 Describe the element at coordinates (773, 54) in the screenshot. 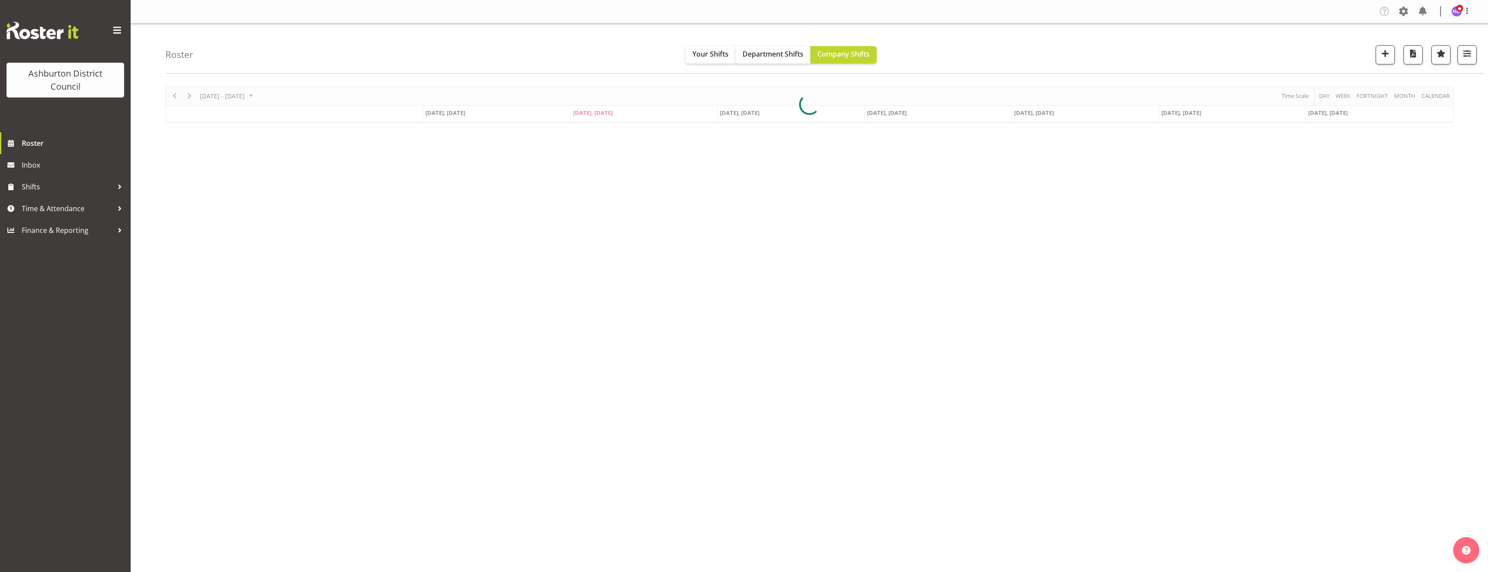

I see `span: Department Shifts` at that location.